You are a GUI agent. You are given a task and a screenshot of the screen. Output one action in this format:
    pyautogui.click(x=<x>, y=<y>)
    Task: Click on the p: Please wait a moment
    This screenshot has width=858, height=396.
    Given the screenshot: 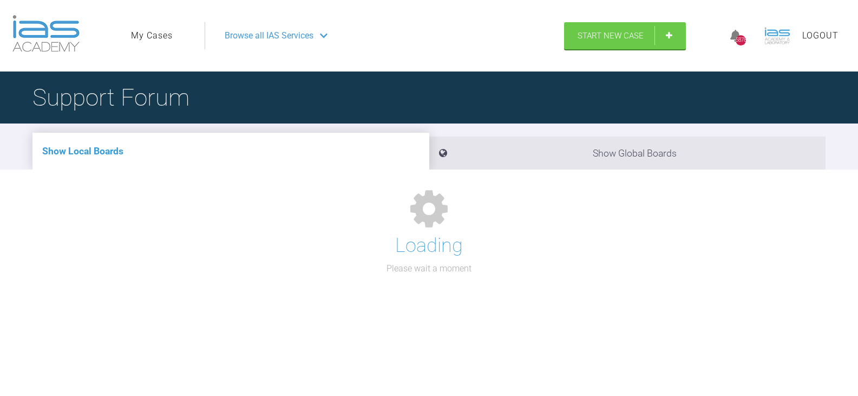 What is the action you would take?
    pyautogui.click(x=429, y=269)
    